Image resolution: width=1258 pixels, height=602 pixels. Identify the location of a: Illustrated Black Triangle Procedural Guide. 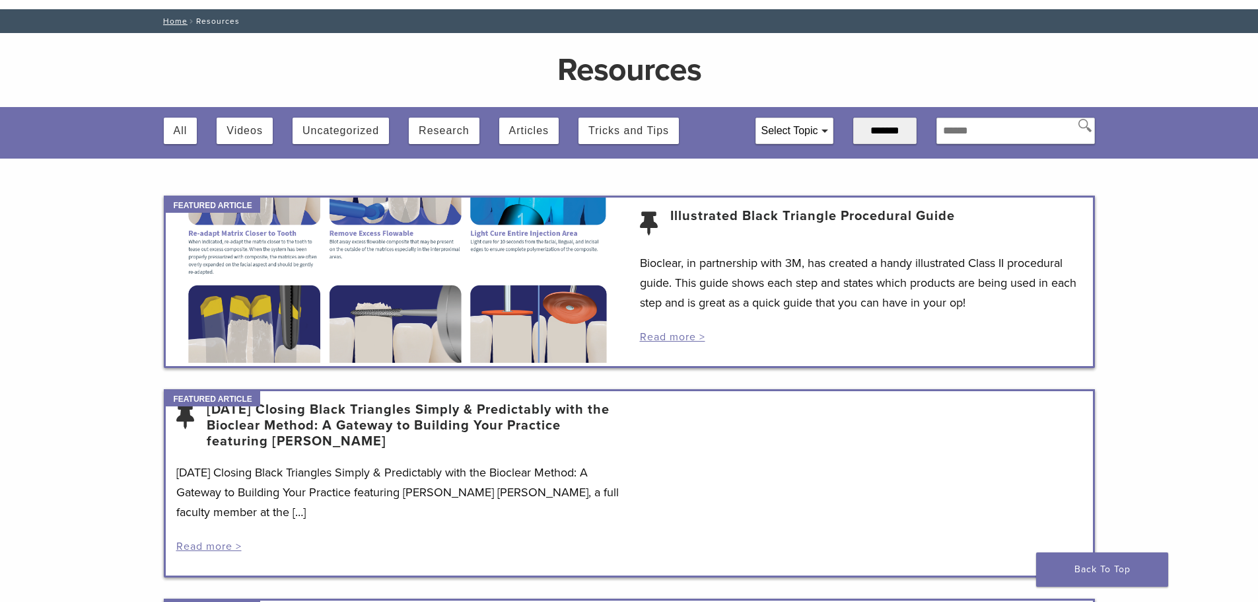
(813, 224).